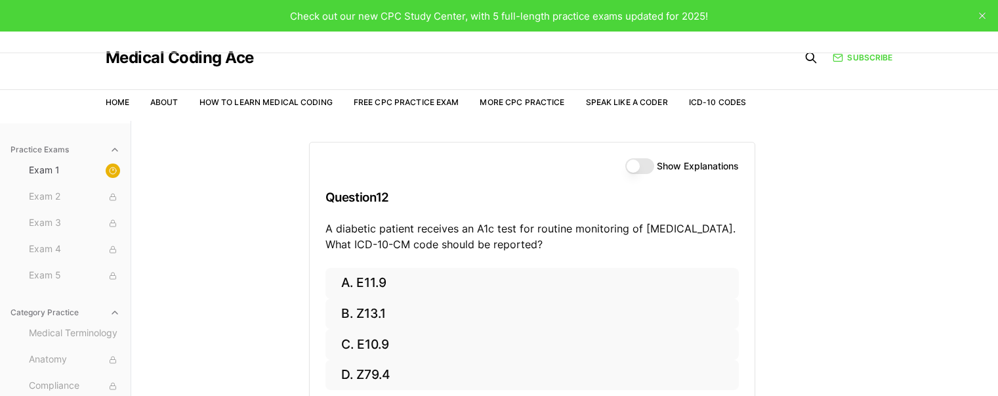 This screenshot has height=396, width=998. I want to click on a: Free CPC Practice Exam, so click(406, 102).